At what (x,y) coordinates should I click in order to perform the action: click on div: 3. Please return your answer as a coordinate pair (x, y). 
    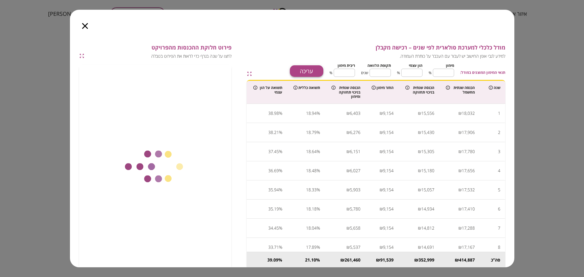
    Looking at the image, I should click on (499, 152).